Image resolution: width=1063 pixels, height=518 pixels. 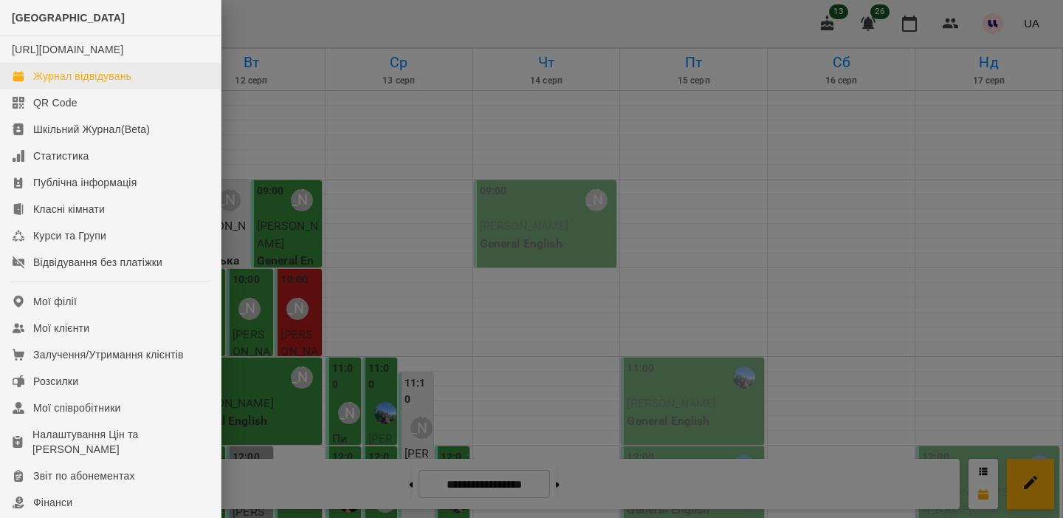 What do you see at coordinates (82, 76) in the screenshot?
I see `div: Журнал відвідувань` at bounding box center [82, 76].